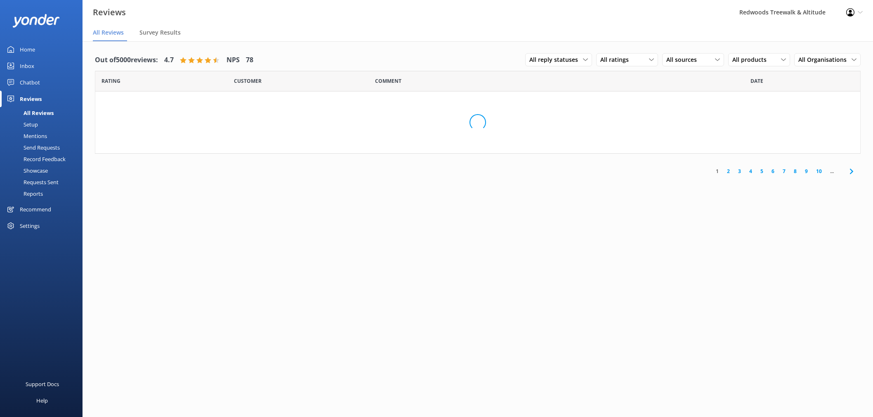 The image size is (873, 417). Describe the element at coordinates (27, 49) in the screenshot. I see `div: Home` at that location.